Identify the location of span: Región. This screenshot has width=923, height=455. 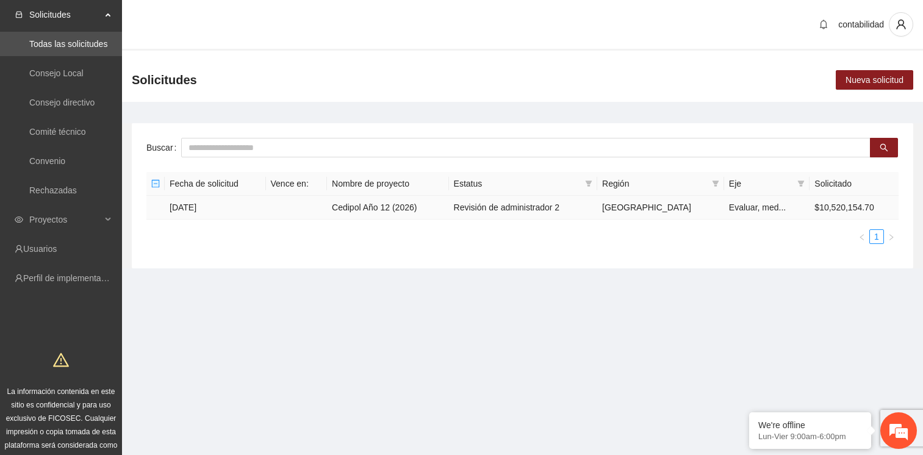
(655, 184).